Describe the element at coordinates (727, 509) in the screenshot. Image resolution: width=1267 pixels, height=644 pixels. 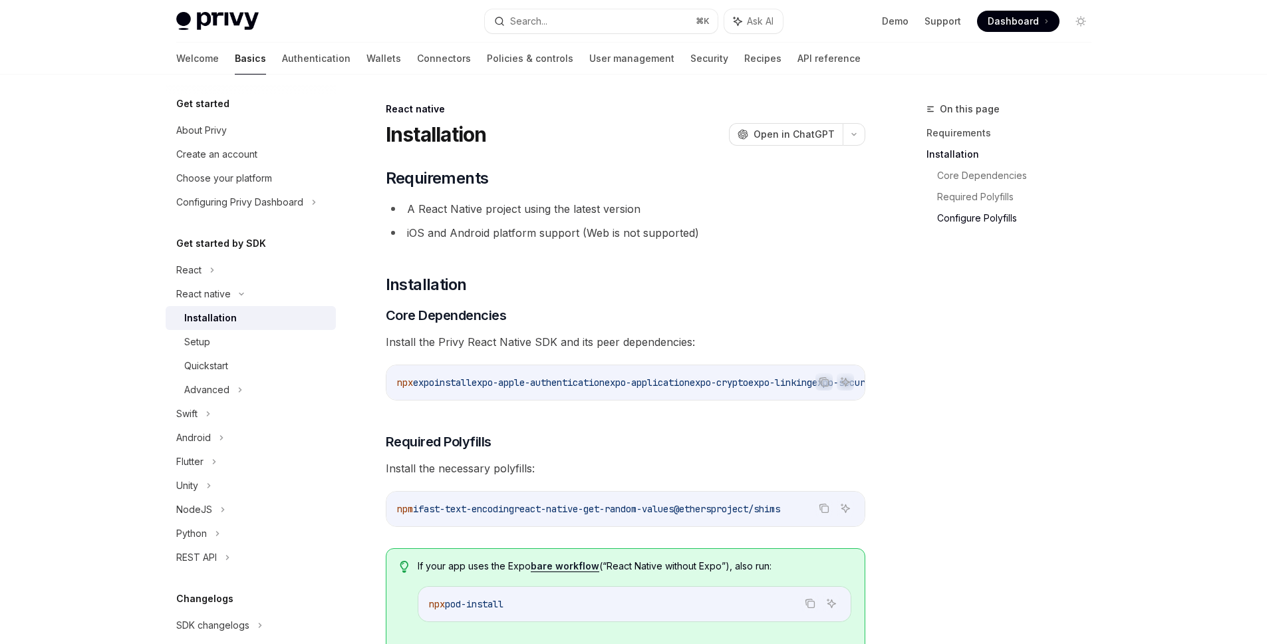
I see `span: @ethersproject/shims` at that location.